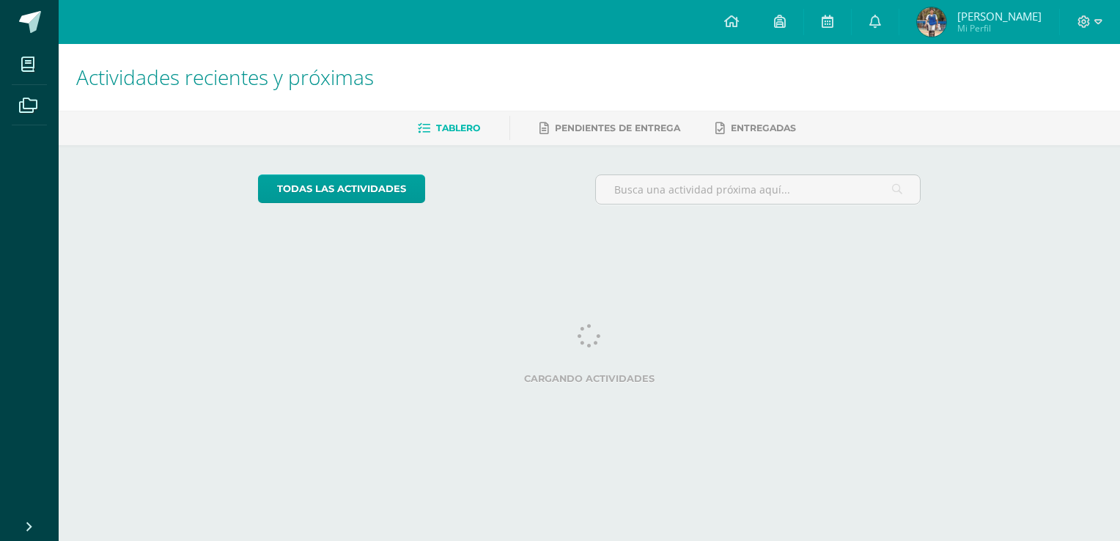 Image resolution: width=1120 pixels, height=541 pixels. Describe the element at coordinates (756, 128) in the screenshot. I see `a: Entregadas` at that location.